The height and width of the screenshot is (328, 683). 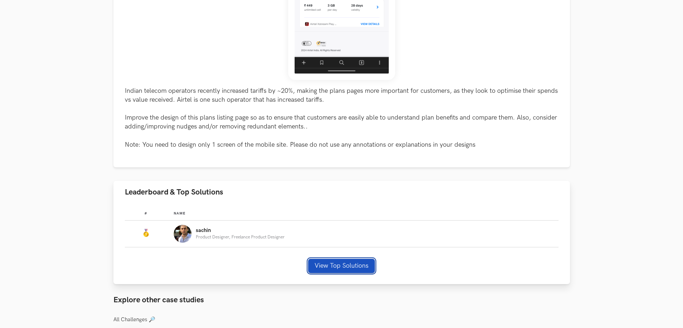 I want to click on p: Indian telecom operators recently increased tariffs by ~20%, making the plans pages more importan..., so click(x=342, y=118).